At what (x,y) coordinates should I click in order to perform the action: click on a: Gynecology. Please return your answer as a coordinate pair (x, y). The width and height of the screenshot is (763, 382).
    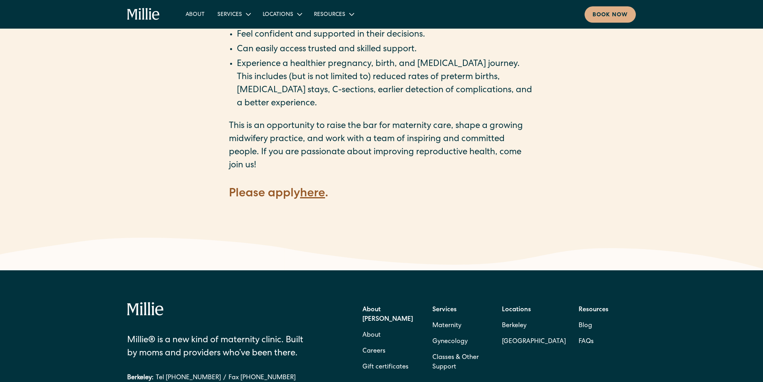
    Looking at the image, I should click on (450, 342).